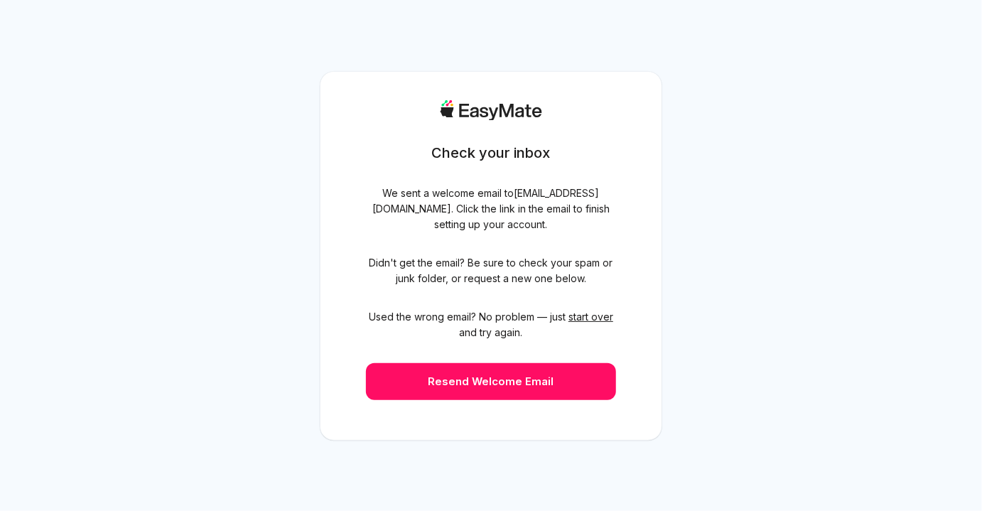 This screenshot has width=982, height=511. I want to click on span: Used the wrong email? No problem — just and try again., so click(491, 325).